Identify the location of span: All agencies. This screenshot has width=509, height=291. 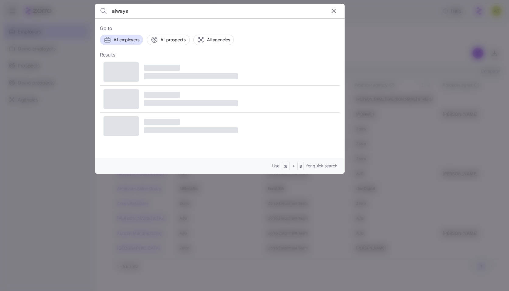
(218, 40).